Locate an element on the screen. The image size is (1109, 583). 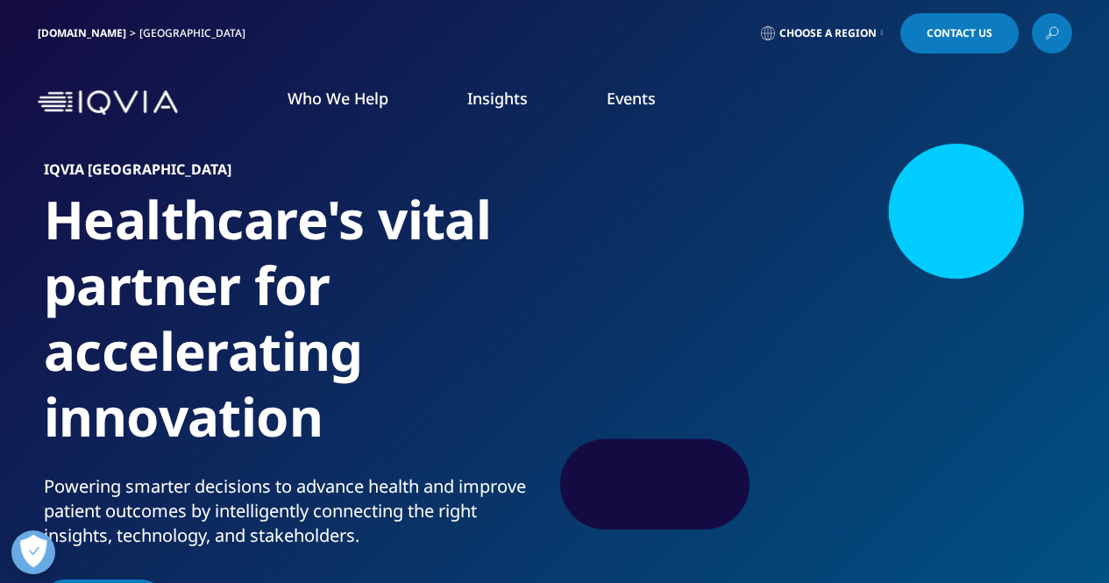
nav: Primary is located at coordinates (628, 103).